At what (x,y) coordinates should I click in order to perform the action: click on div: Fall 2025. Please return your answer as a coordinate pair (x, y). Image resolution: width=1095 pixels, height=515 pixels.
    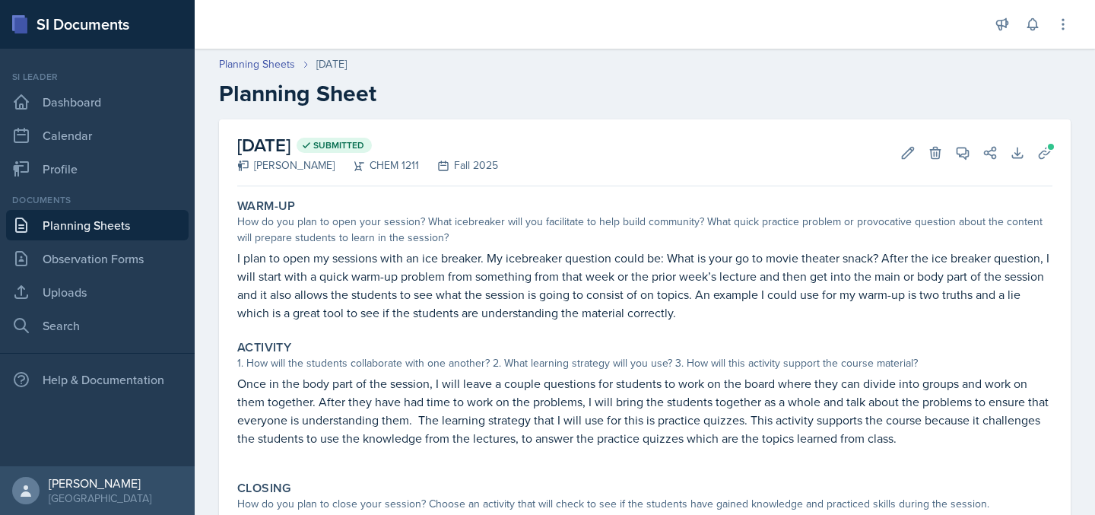
    Looking at the image, I should click on (459, 165).